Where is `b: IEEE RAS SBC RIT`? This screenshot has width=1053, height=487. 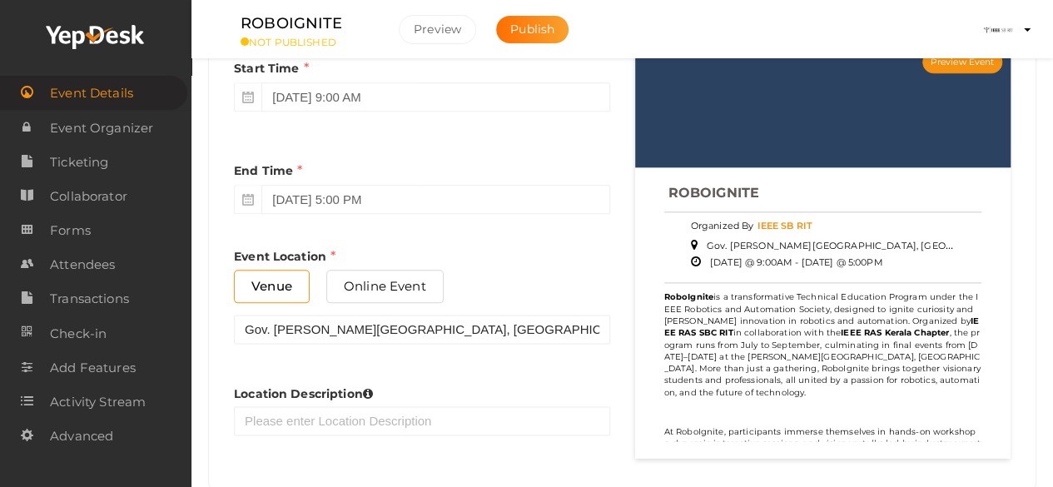 b: IEEE RAS SBC RIT is located at coordinates (835, 250).